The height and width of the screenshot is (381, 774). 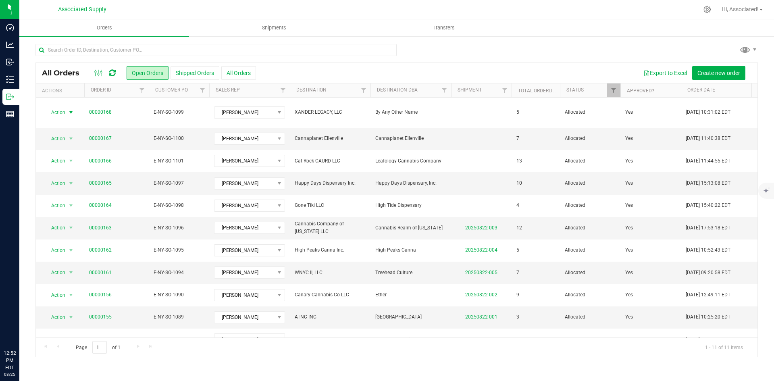 I want to click on a: 20250822-002, so click(x=481, y=295).